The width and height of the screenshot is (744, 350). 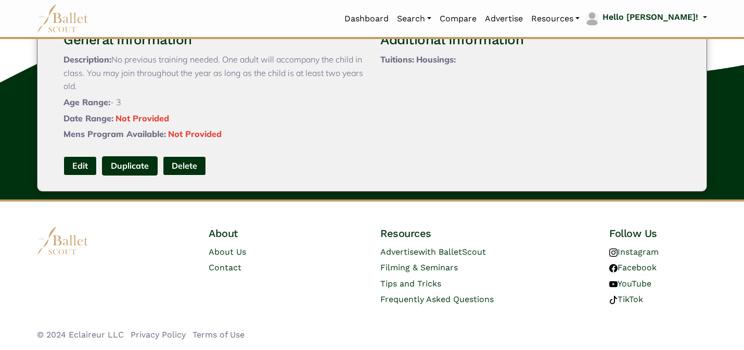 What do you see at coordinates (658, 233) in the screenshot?
I see `h4: Follow Us` at bounding box center [658, 233].